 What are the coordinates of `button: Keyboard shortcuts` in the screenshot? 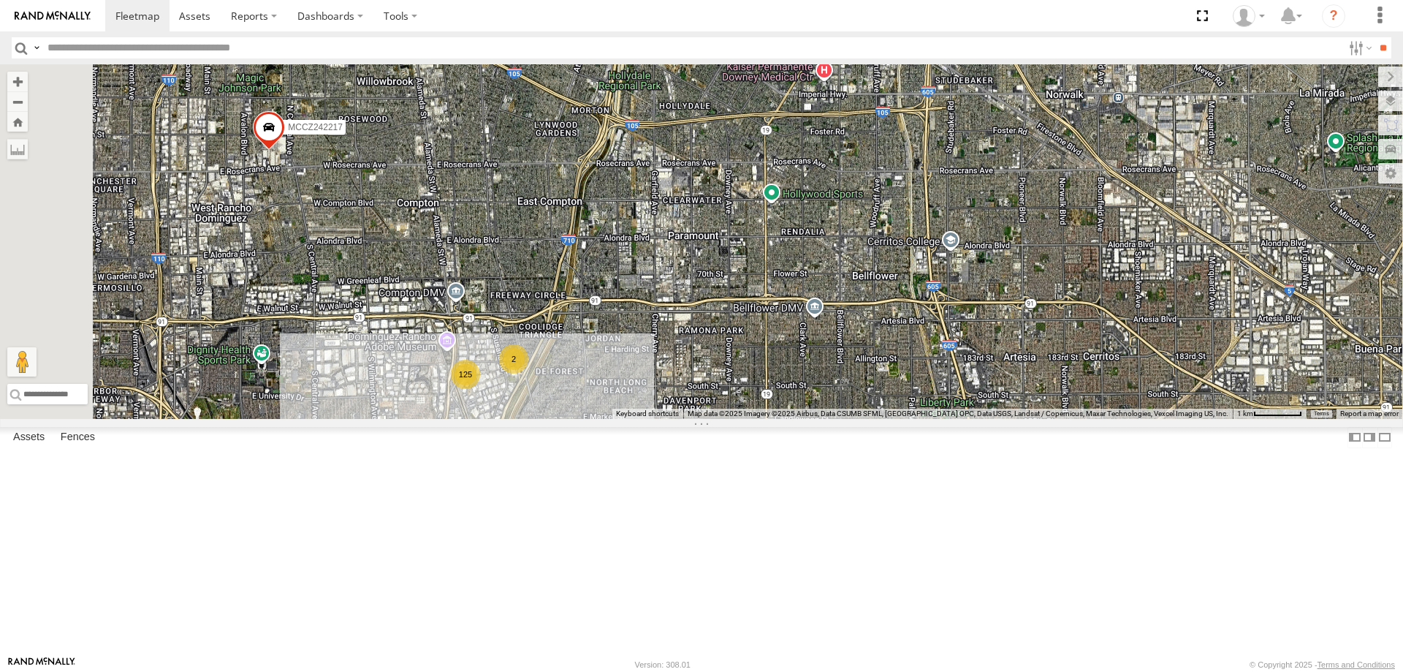 It's located at (648, 414).